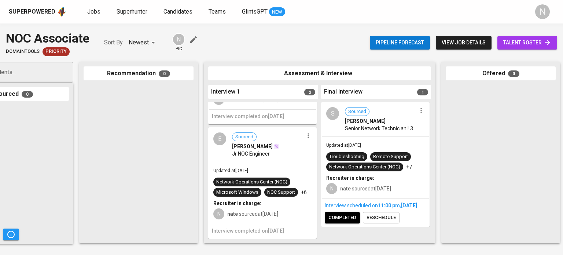  I want to click on span: Final Interview, so click(343, 92).